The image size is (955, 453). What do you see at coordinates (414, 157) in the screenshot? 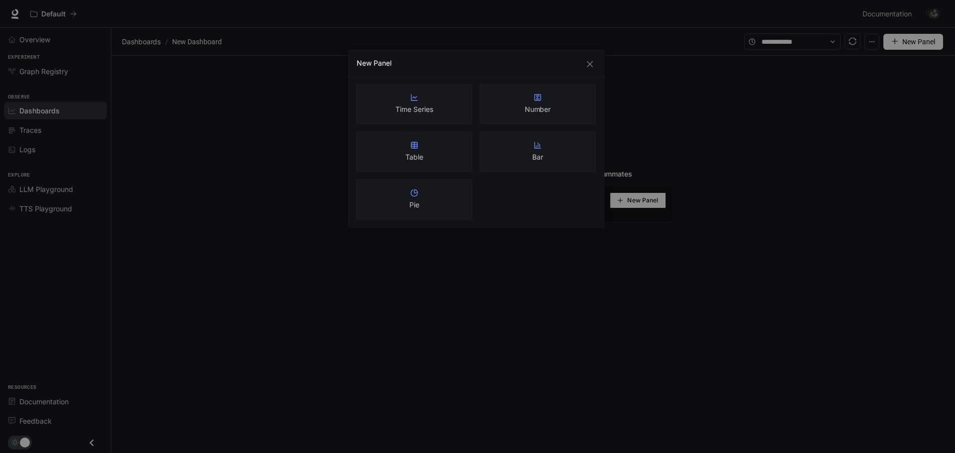
I see `article: Table` at bounding box center [414, 157].